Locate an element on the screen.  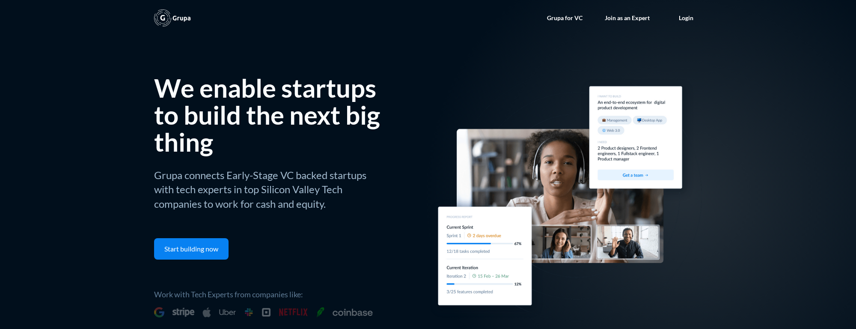
p: Grupa connects Early-Stage VC backed startups with tech experts in top Silicon Valley Tech compan... is located at coordinates (271, 188).